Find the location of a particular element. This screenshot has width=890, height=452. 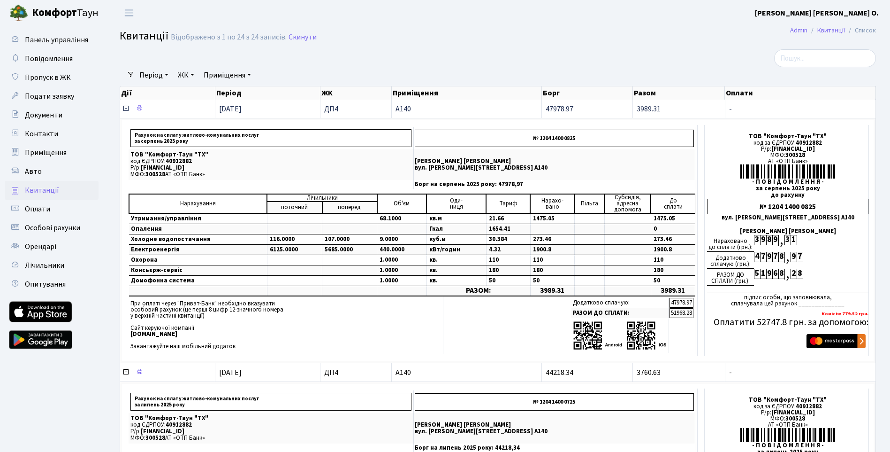

span: 3989.31 is located at coordinates (649, 109).